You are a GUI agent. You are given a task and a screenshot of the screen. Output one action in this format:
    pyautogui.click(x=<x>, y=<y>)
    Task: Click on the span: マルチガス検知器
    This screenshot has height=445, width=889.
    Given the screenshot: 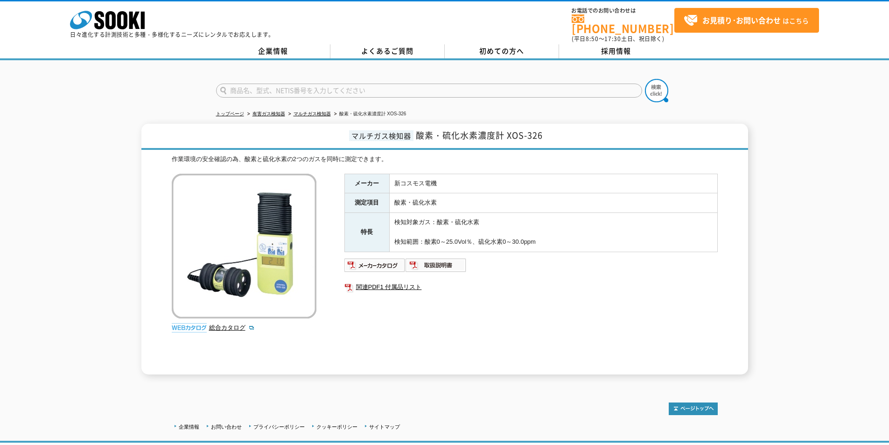 What is the action you would take?
    pyautogui.click(x=381, y=135)
    